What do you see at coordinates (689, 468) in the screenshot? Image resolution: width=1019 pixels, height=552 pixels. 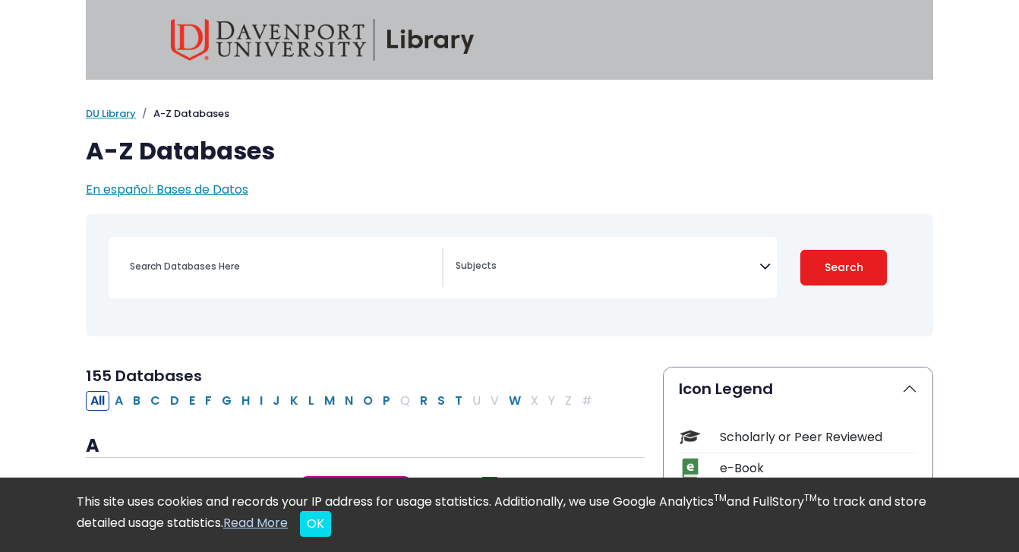 I see `img: Icon e-Book` at bounding box center [689, 468].